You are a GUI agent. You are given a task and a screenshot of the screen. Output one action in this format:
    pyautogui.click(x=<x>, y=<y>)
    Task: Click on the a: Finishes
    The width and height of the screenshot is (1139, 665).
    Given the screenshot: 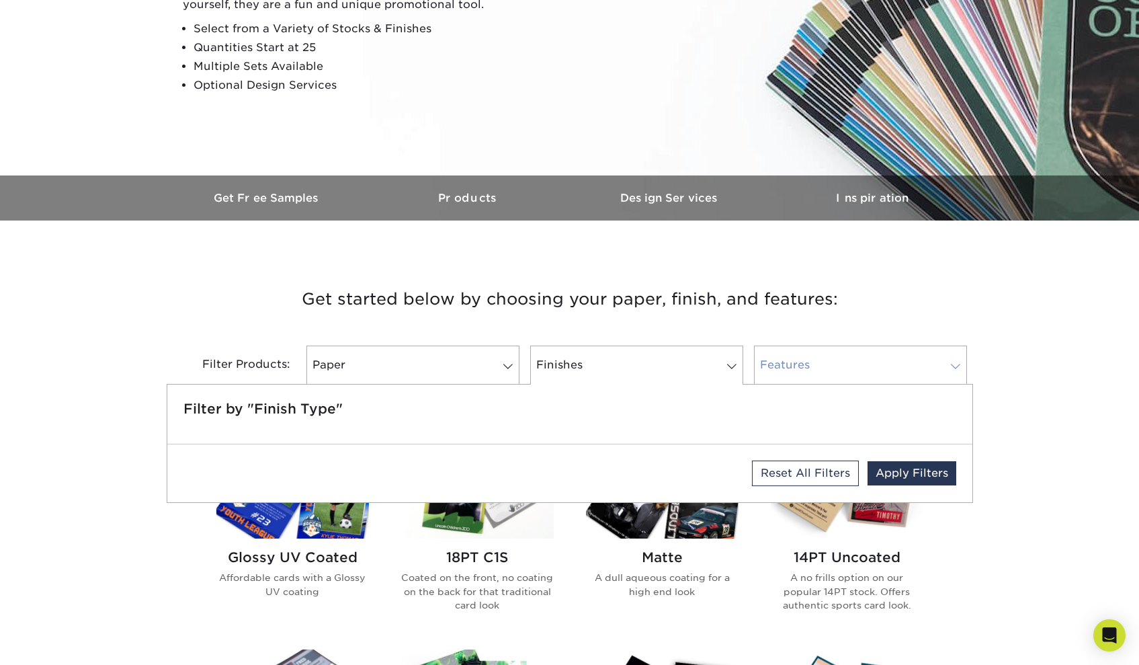 What is the action you would take?
    pyautogui.click(x=636, y=365)
    